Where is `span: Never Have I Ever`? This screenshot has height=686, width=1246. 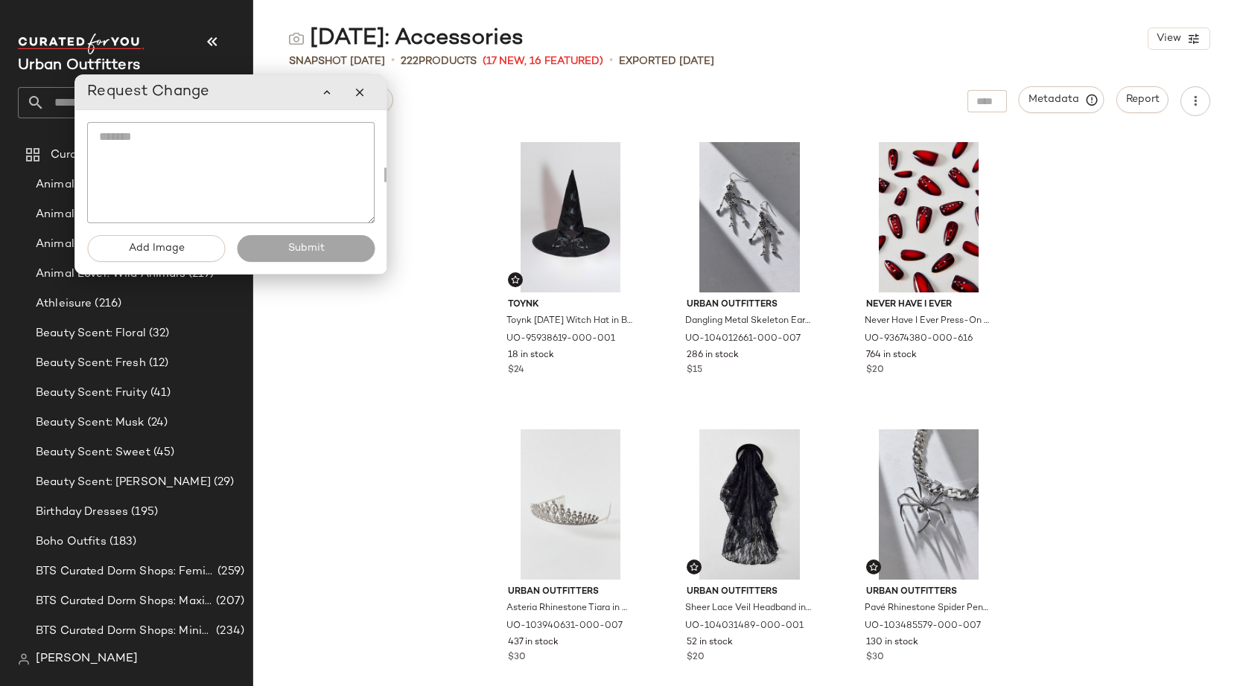
span: Never Have I Ever is located at coordinates (928, 305).